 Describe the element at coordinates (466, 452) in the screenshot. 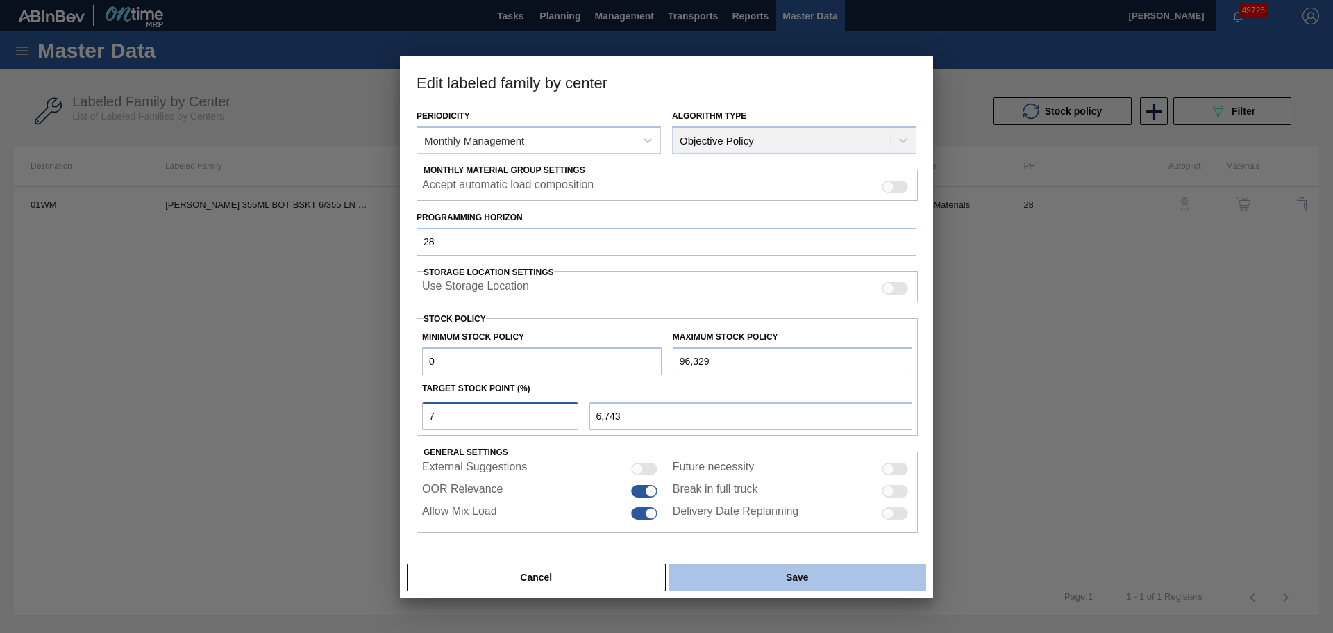

I see `span: General settings` at that location.